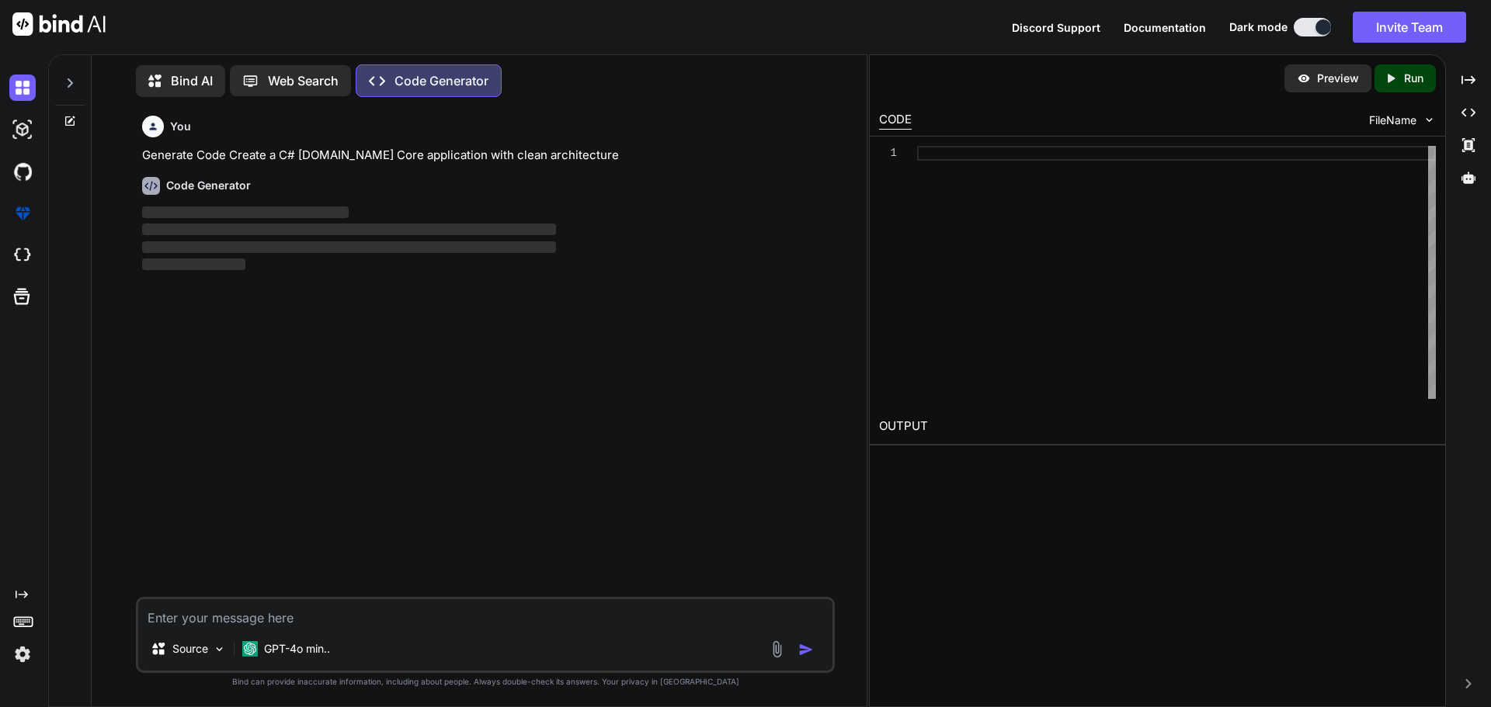  I want to click on img: chevron down, so click(1429, 120).